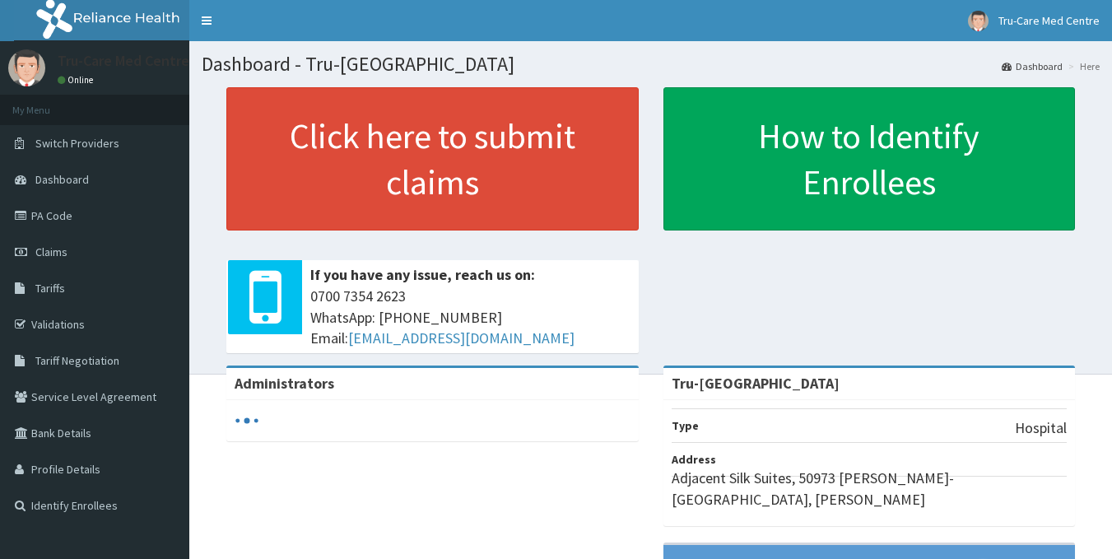 This screenshot has height=559, width=1112. What do you see at coordinates (77, 143) in the screenshot?
I see `span: Switch Providers` at bounding box center [77, 143].